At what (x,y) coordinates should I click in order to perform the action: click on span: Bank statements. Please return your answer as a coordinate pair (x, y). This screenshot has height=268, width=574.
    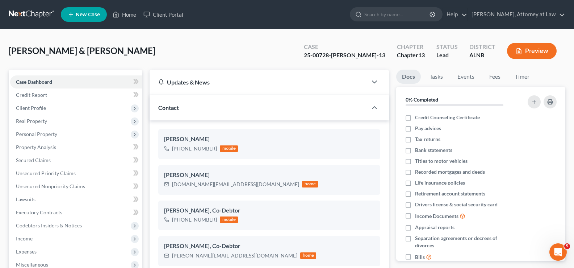
    Looking at the image, I should click on (434, 150).